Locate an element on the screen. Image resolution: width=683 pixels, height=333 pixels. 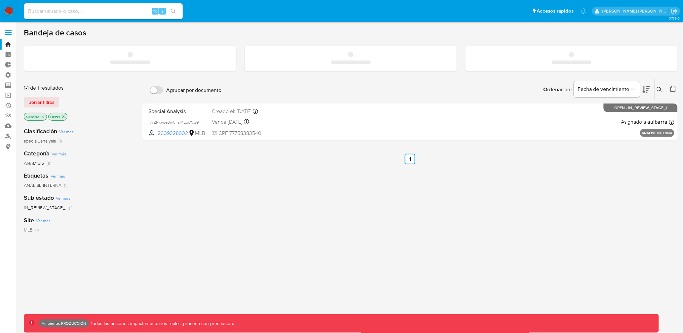
p: Ambiente: PRODUCCIÓN is located at coordinates (64, 323).